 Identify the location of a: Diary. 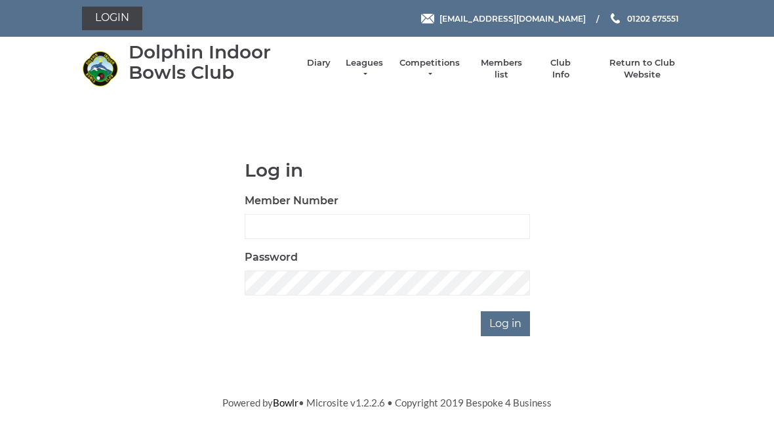
(319, 63).